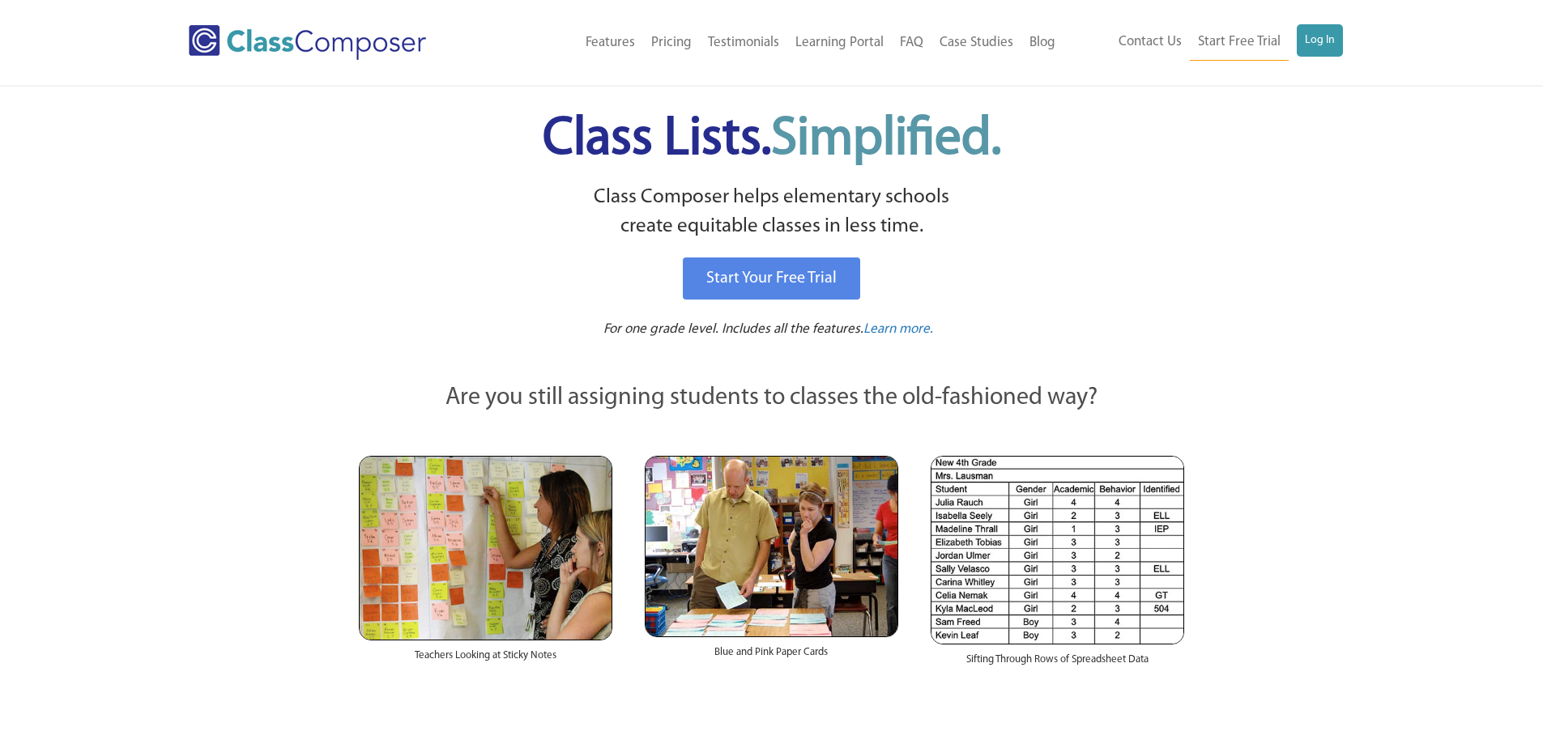  What do you see at coordinates (976, 43) in the screenshot?
I see `a: Case Studies` at bounding box center [976, 43].